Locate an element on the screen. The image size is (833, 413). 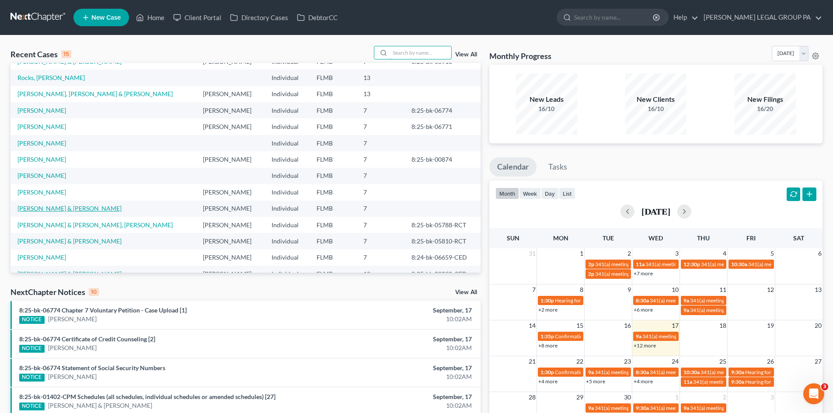
a: DebtorCC is located at coordinates (317, 17).